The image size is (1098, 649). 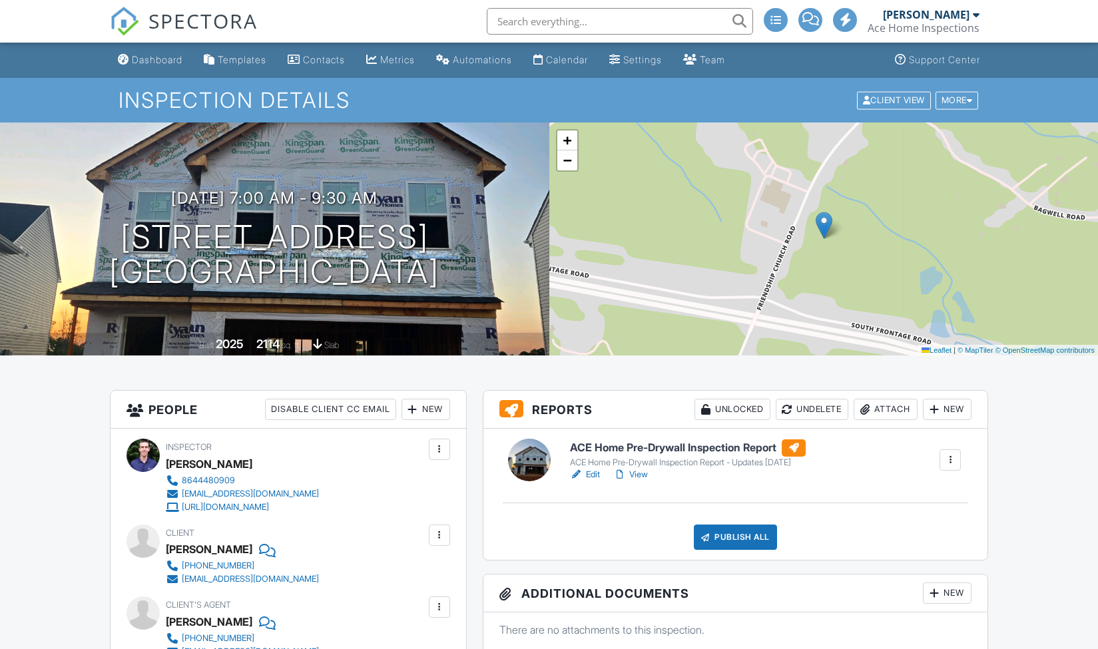 What do you see at coordinates (736, 630) in the screenshot?
I see `p: There are no attachments to this inspection.` at bounding box center [736, 630].